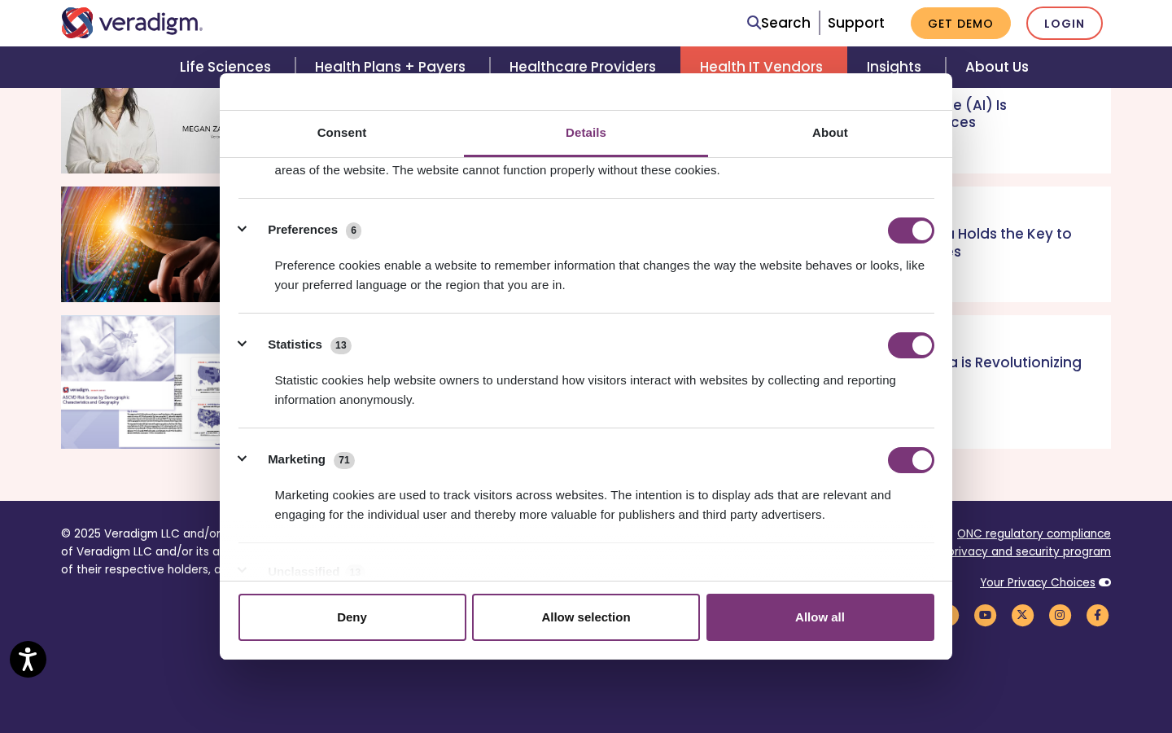 The width and height of the screenshot is (1172, 733). I want to click on label: Statistics, so click(295, 344).